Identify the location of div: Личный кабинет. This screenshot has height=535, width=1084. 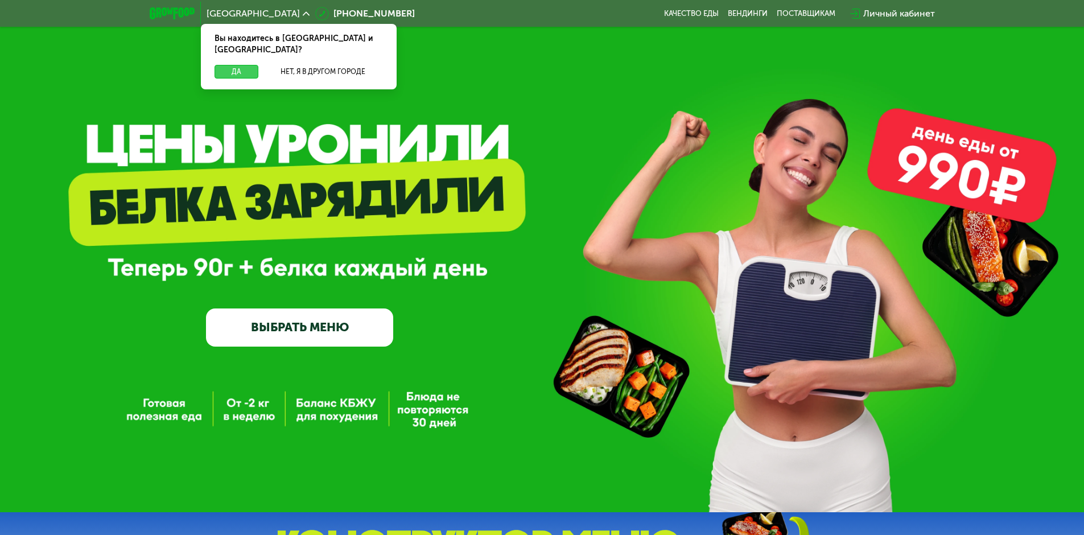
(899, 14).